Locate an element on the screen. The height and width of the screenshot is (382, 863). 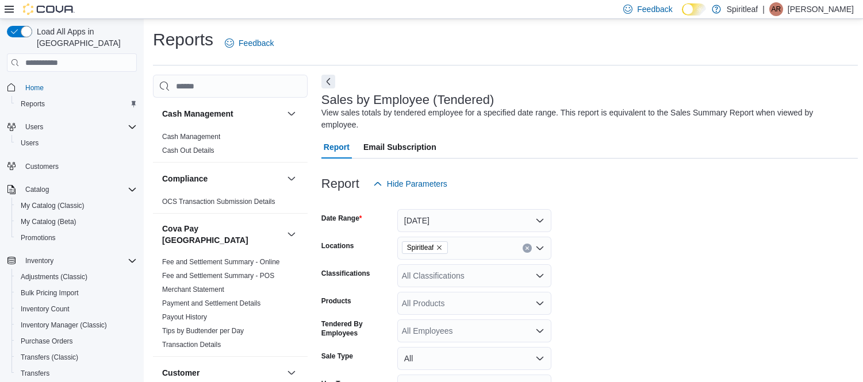
a: Home is located at coordinates (35, 88).